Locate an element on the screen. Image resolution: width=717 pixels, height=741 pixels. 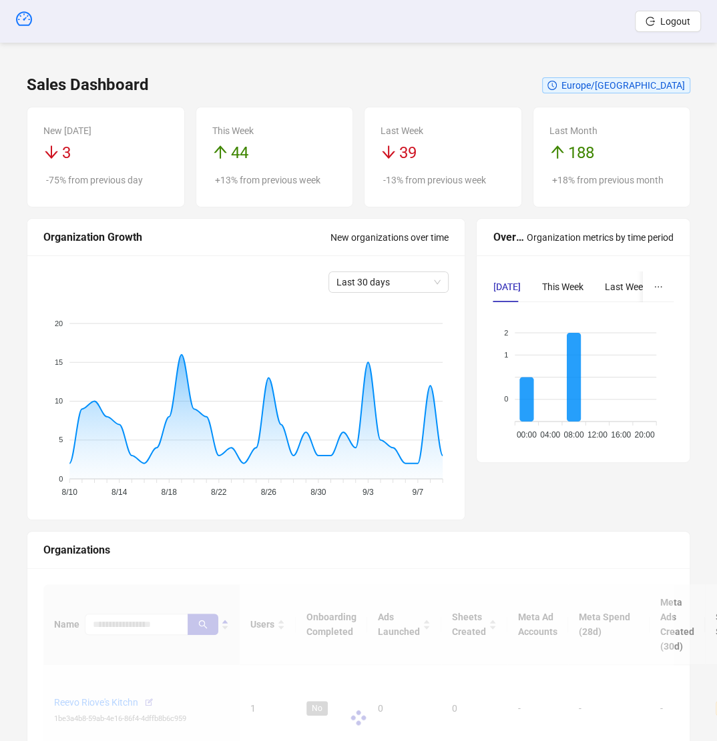
div: Overview is located at coordinates (509, 237).